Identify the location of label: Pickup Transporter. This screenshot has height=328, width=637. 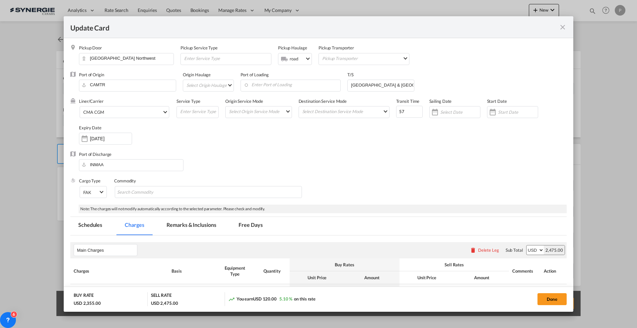
(336, 48).